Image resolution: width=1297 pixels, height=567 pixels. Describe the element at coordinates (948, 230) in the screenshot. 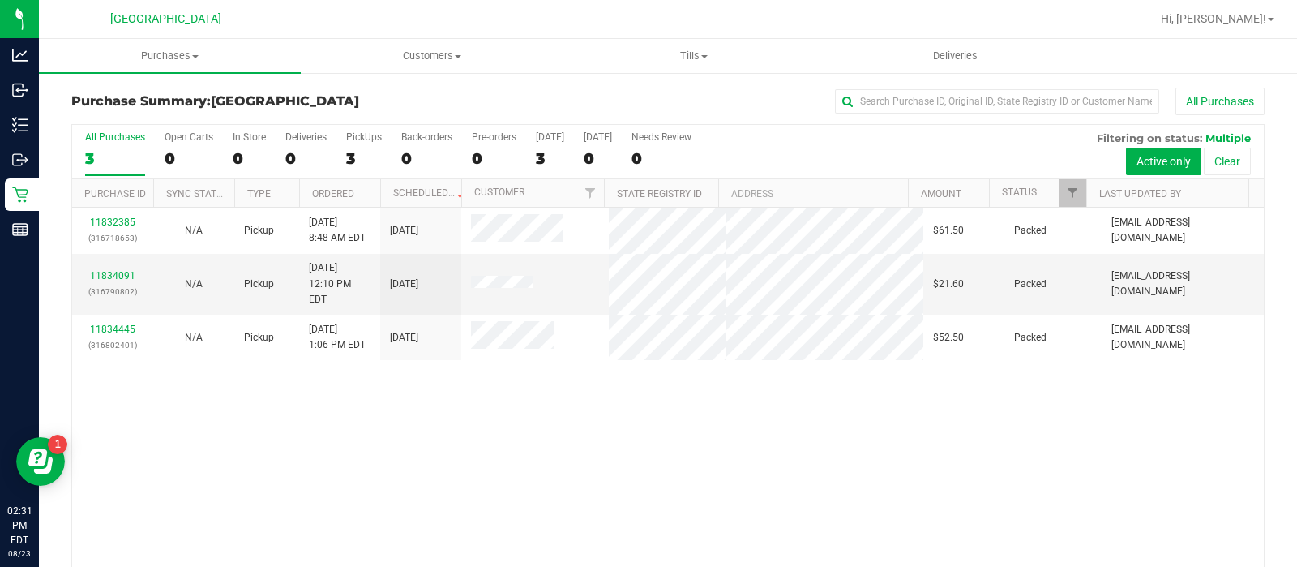

I see `span: $61.50` at that location.